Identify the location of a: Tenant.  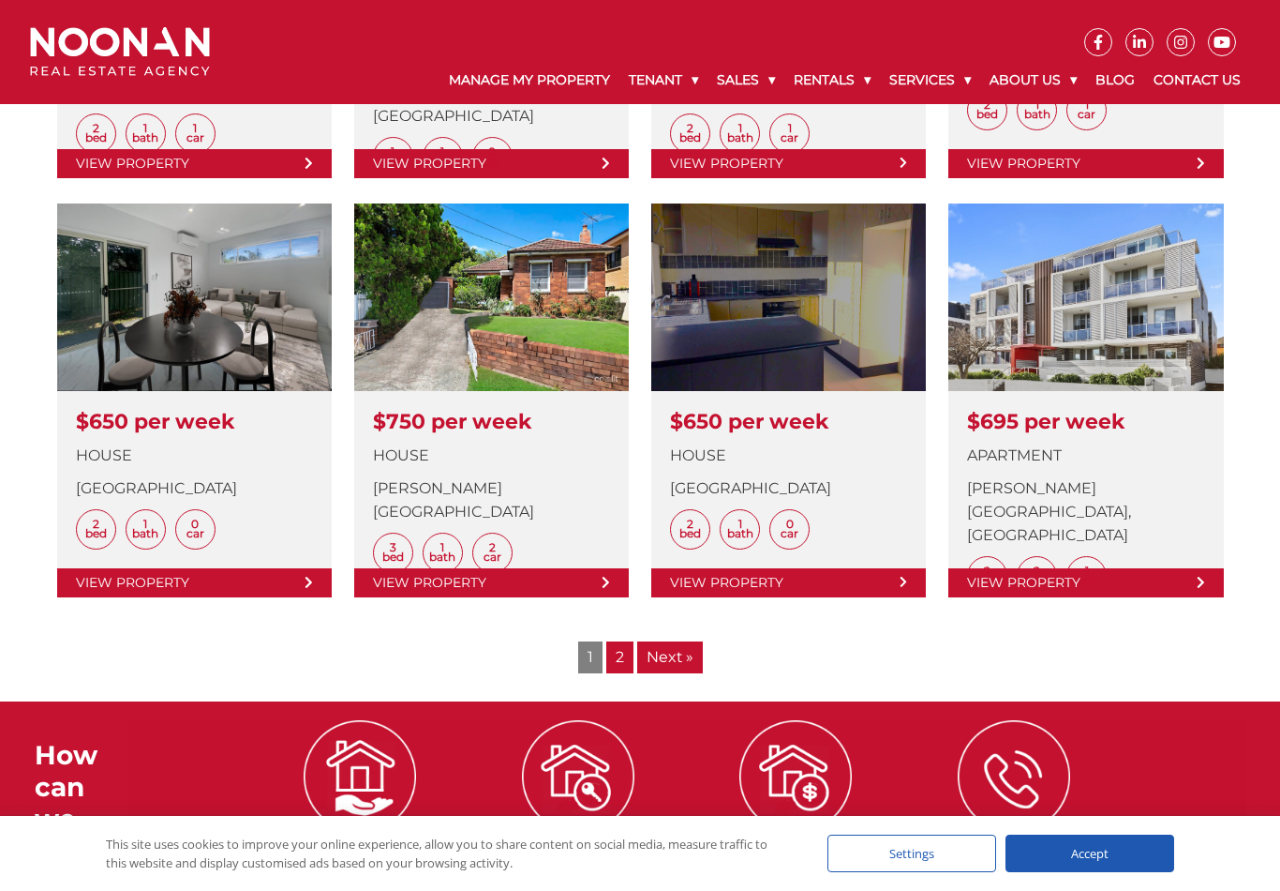
(664, 80).